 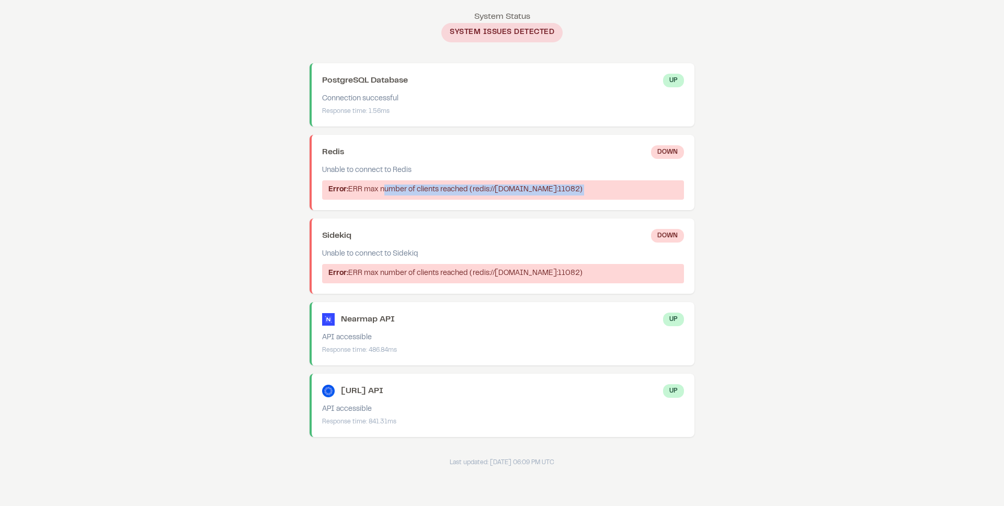 What do you see at coordinates (337, 236) in the screenshot?
I see `div: Sidekiq` at bounding box center [337, 236].